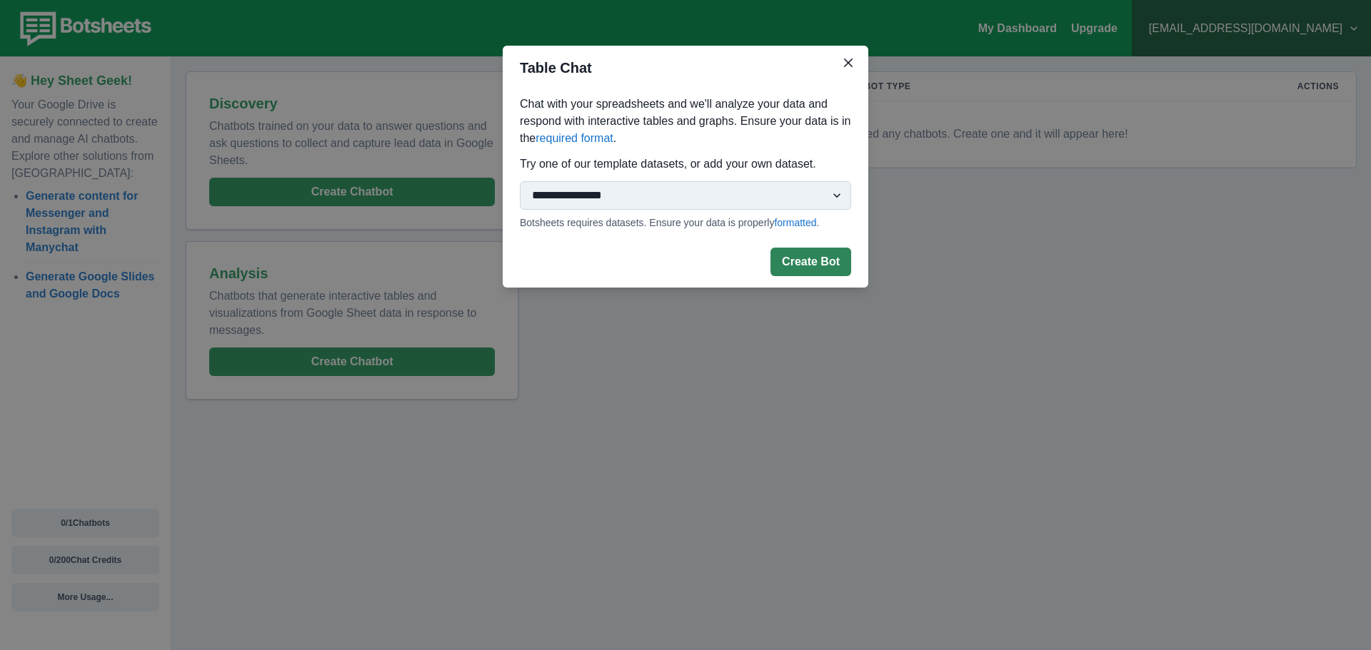 This screenshot has width=1371, height=650. I want to click on button: Close, so click(848, 63).